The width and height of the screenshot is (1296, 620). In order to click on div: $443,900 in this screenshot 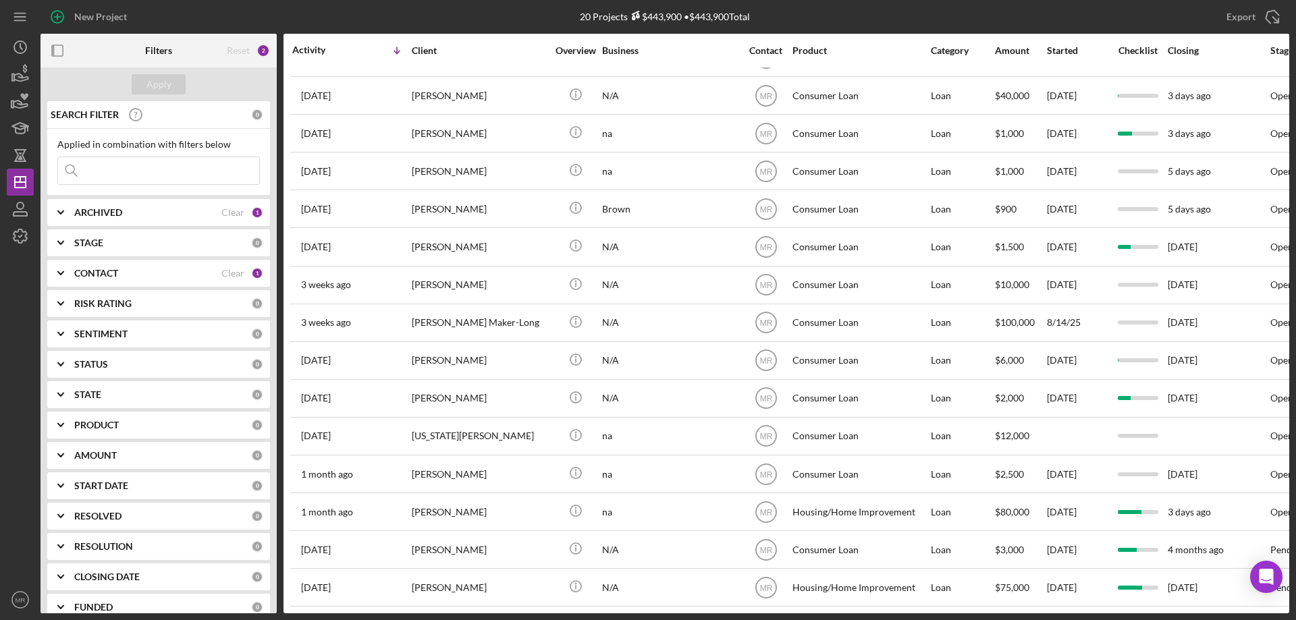, I will do `click(655, 16)`.